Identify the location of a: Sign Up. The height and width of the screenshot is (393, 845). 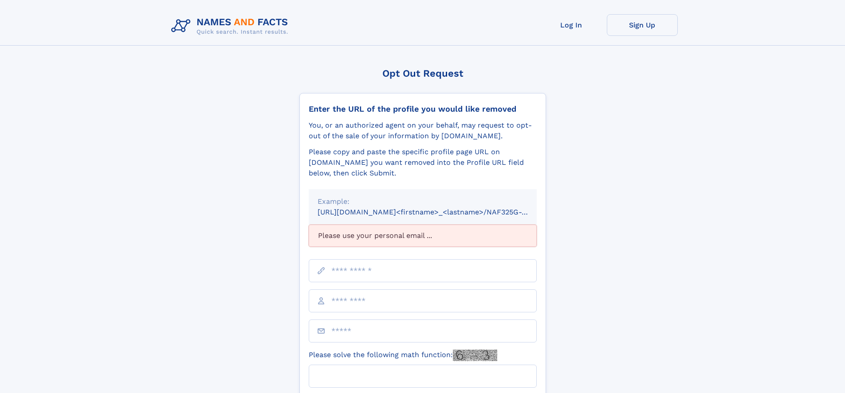
(642, 25).